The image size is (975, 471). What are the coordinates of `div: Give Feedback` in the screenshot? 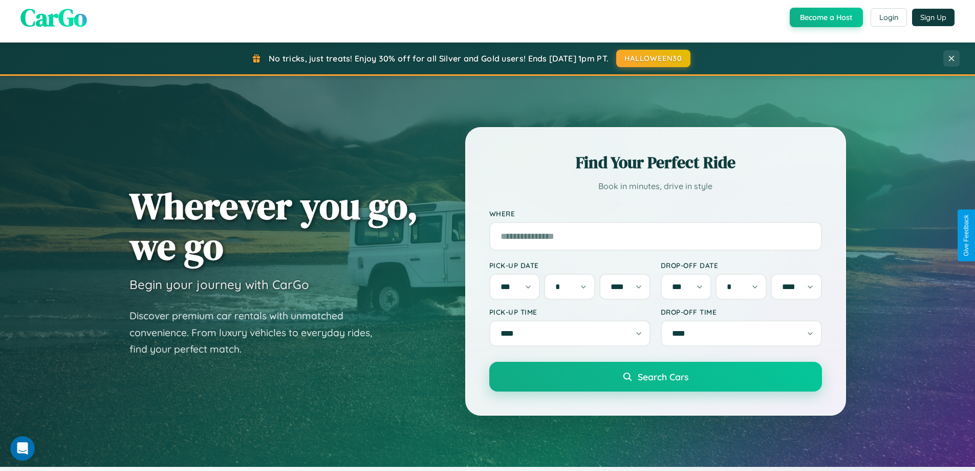 It's located at (967, 235).